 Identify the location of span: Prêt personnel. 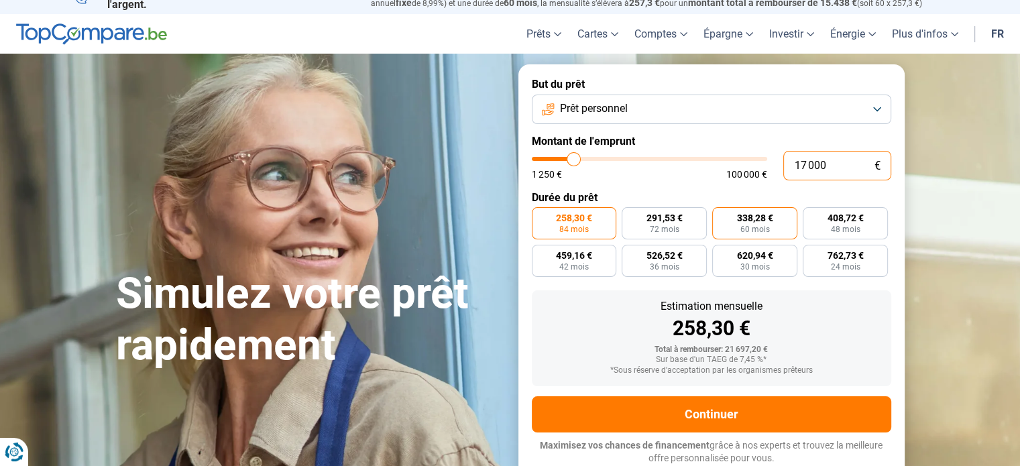
(594, 109).